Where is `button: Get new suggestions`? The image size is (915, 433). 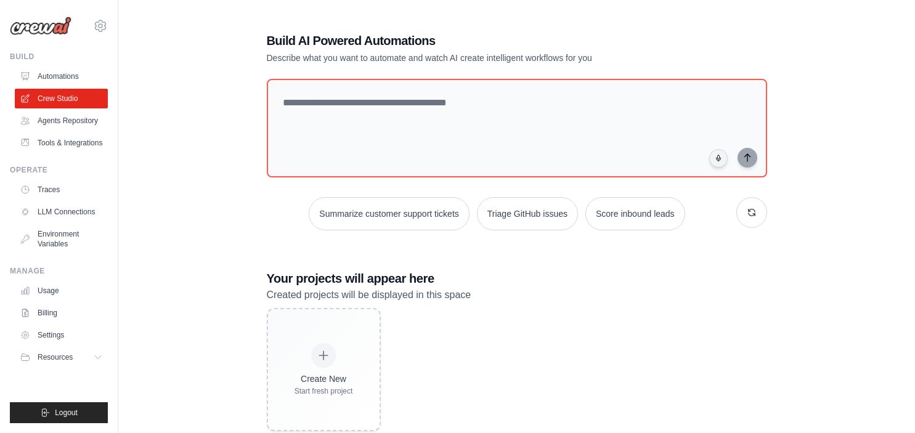 button: Get new suggestions is located at coordinates (752, 213).